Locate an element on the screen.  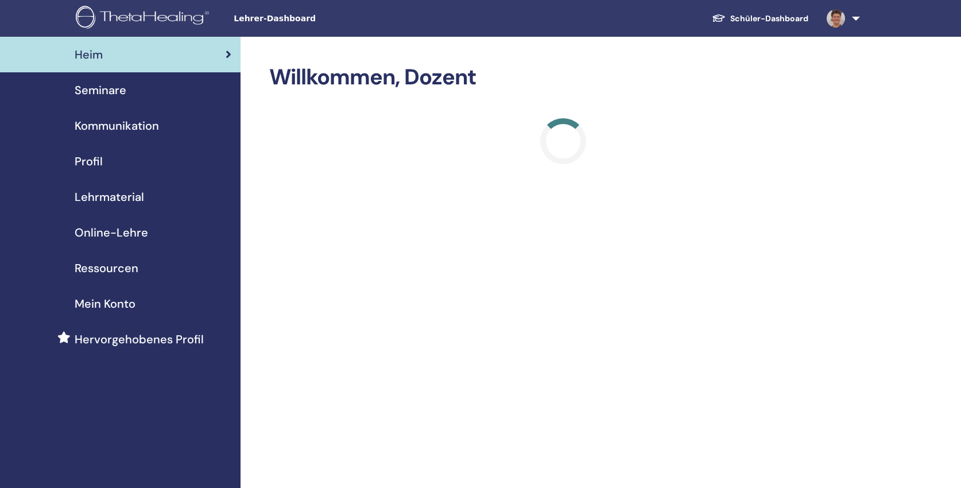
span: Hervorgehobenes Profil is located at coordinates (139, 339).